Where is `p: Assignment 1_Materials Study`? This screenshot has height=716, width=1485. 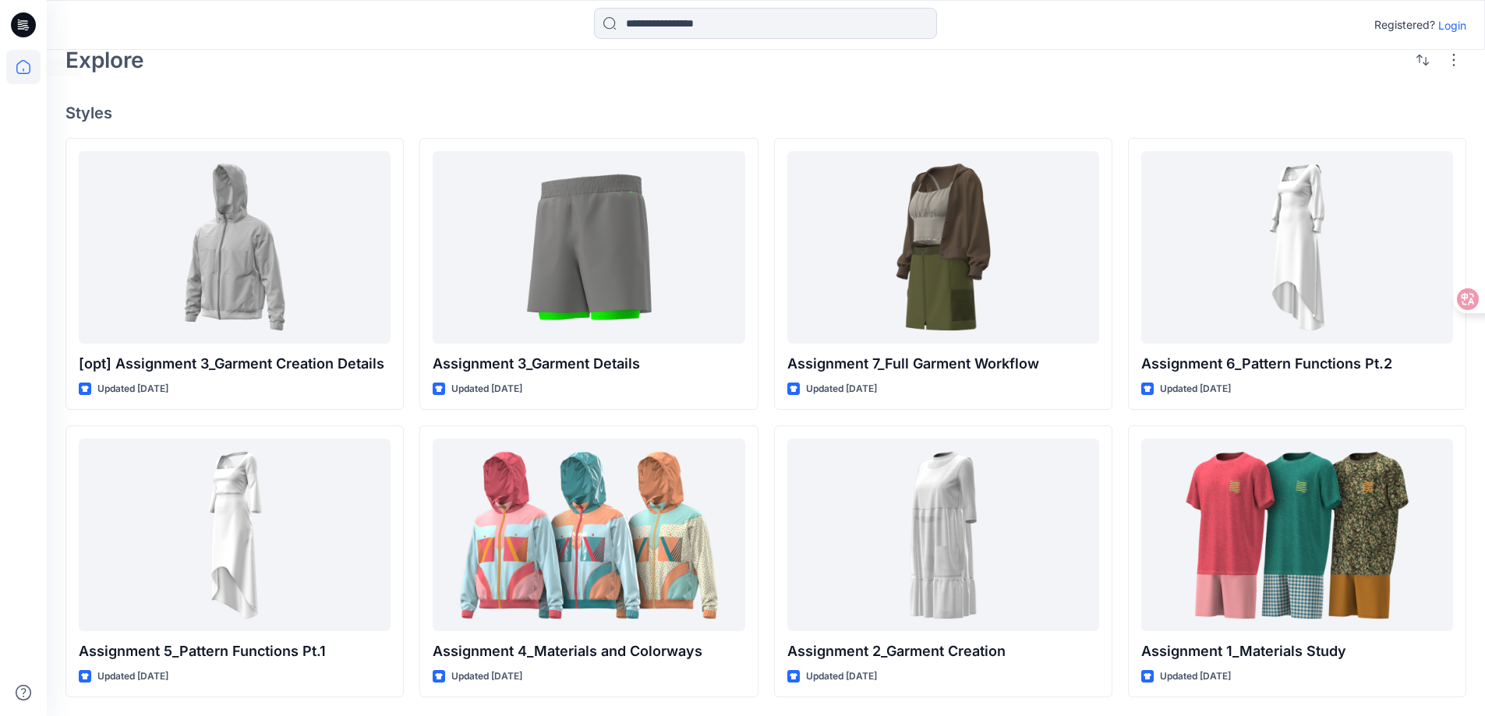 p: Assignment 1_Materials Study is located at coordinates (1297, 652).